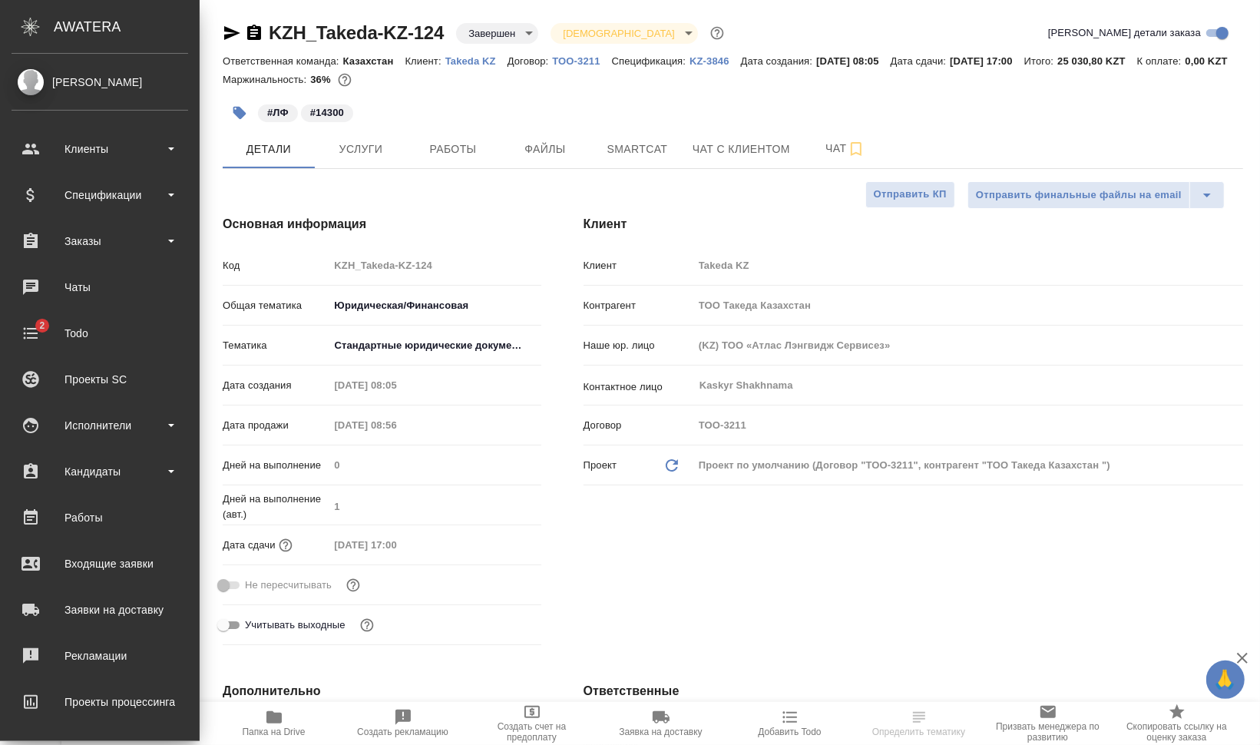 This screenshot has width=1260, height=745. What do you see at coordinates (361, 149) in the screenshot?
I see `span: Услуги` at bounding box center [361, 149].